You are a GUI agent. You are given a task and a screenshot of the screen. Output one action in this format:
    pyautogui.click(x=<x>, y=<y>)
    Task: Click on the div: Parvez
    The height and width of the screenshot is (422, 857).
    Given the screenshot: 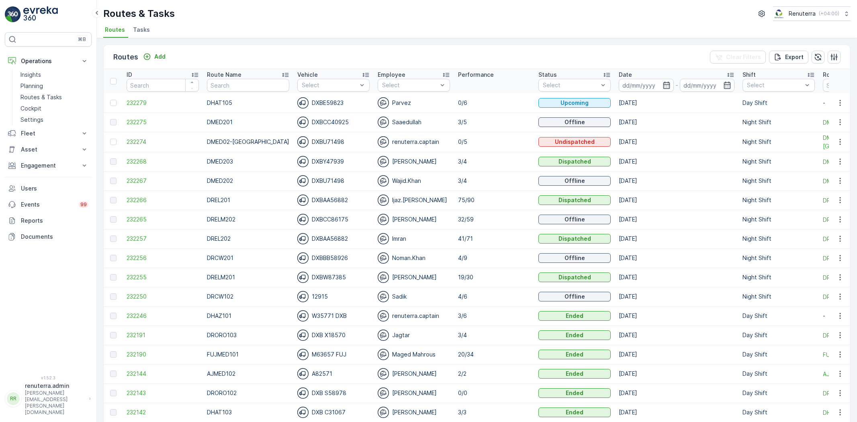 What is the action you would take?
    pyautogui.click(x=414, y=103)
    